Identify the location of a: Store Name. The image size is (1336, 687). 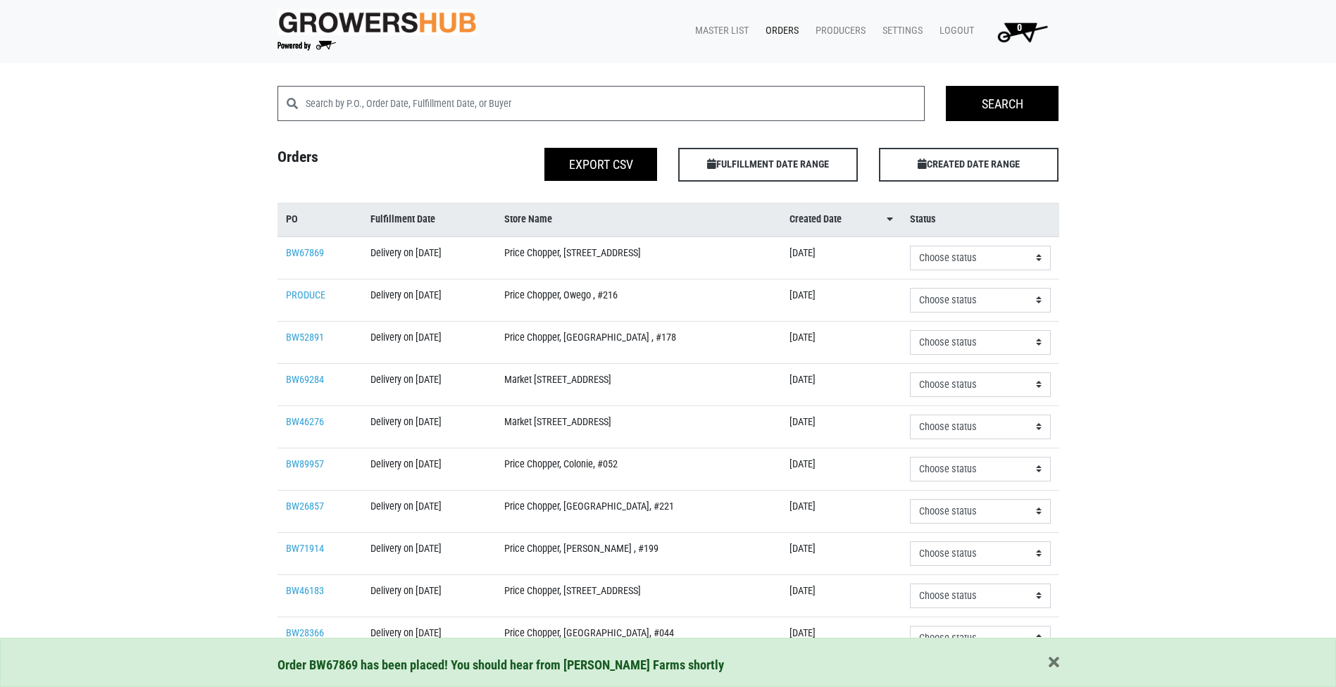
(638, 220).